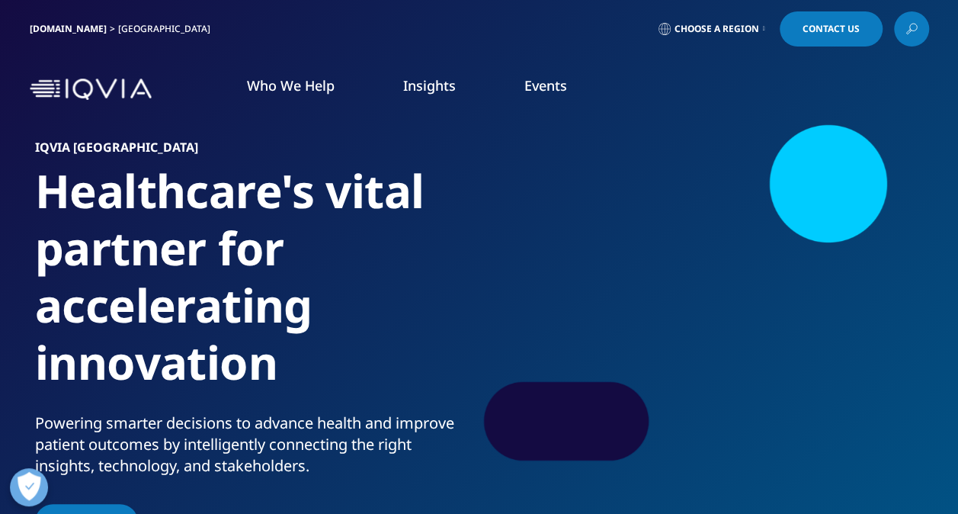 This screenshot has width=958, height=514. I want to click on div: Powering smarter decisions to advance health and improve patient outcomes by intelligently connec..., so click(254, 444).